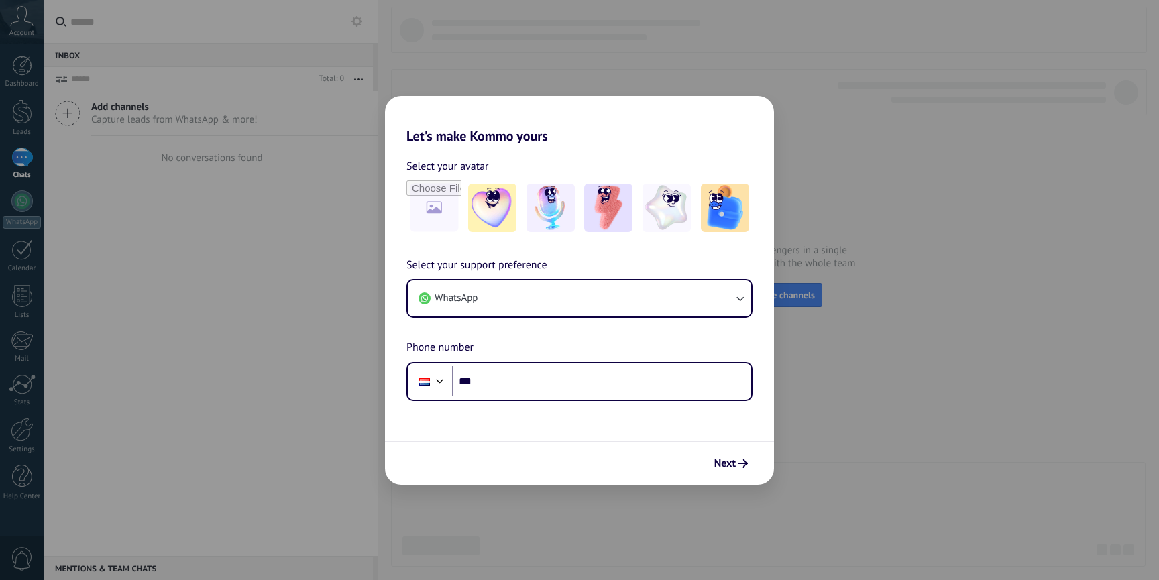  I want to click on img: -2.jpeg, so click(551, 208).